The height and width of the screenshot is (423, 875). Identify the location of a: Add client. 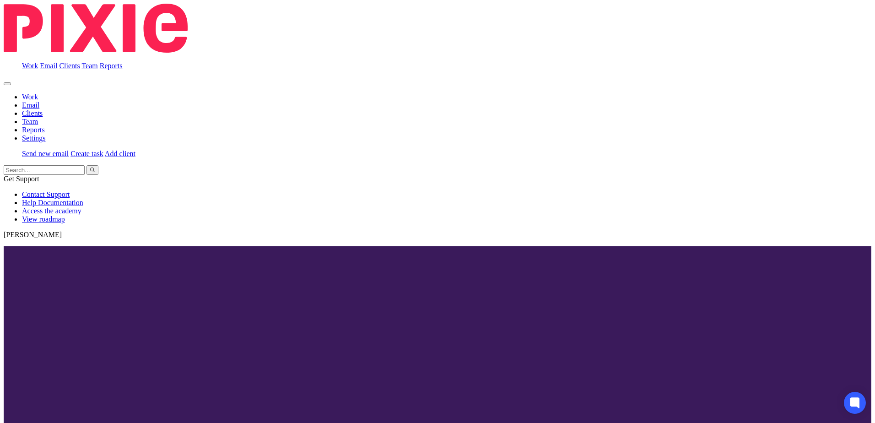
(120, 153).